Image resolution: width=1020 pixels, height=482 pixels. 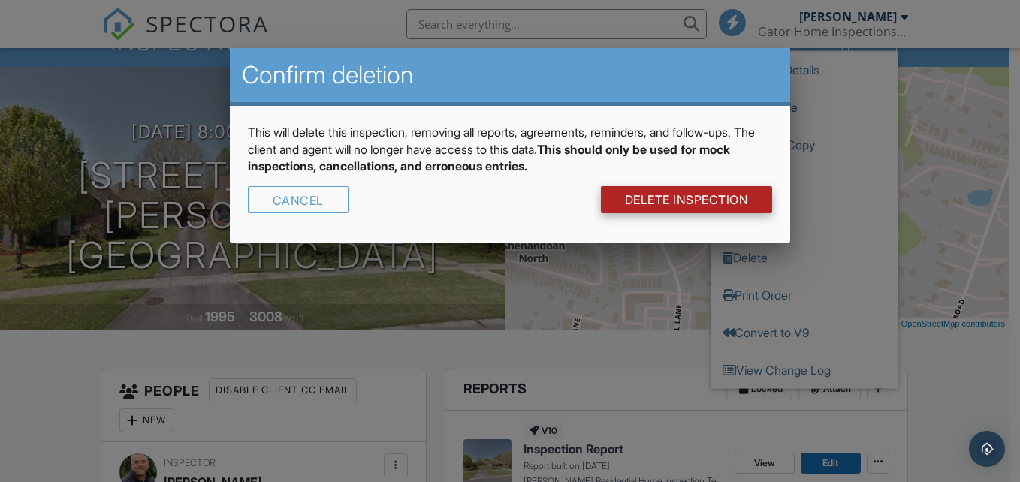 What do you see at coordinates (298, 200) in the screenshot?
I see `div: Cancel` at bounding box center [298, 200].